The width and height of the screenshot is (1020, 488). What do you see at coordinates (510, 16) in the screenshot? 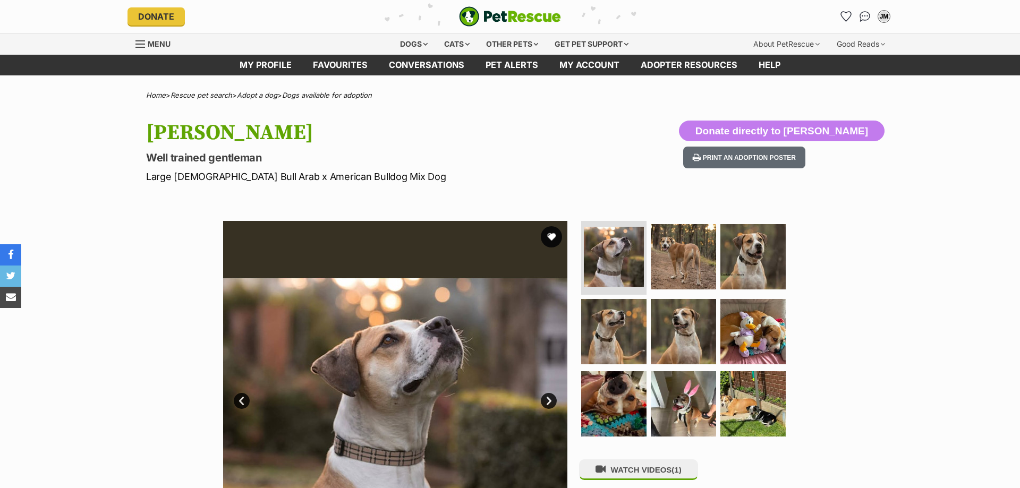
I see `img: logo-e224e6f780fb5917bec1dbf3a21bbac754714ae5b6737aabdf751b685950b380.svg` at bounding box center [510, 16].